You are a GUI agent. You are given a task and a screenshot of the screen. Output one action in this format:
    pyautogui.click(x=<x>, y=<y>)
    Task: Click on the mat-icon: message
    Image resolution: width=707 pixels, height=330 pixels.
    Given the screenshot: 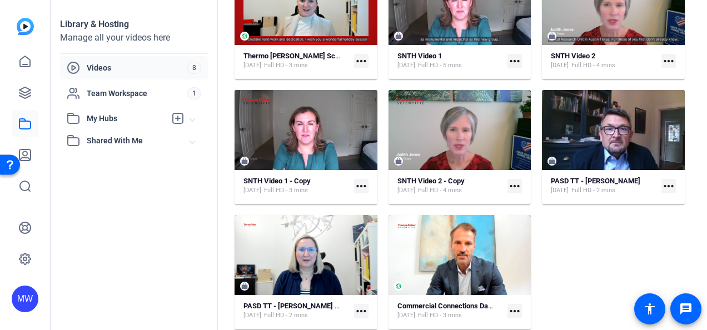 What is the action you would take?
    pyautogui.click(x=685, y=309)
    